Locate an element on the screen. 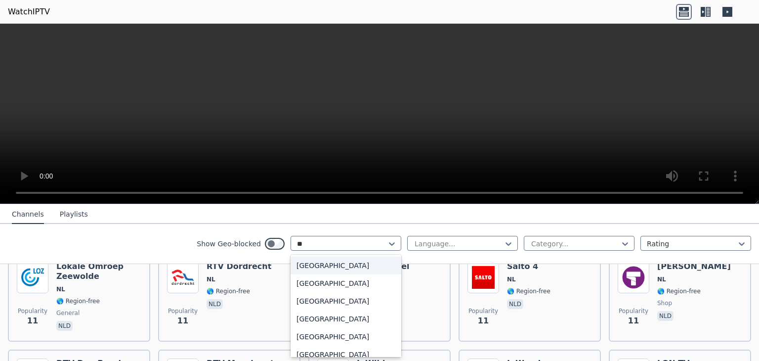  img: RTV Dordrecht is located at coordinates (183, 277).